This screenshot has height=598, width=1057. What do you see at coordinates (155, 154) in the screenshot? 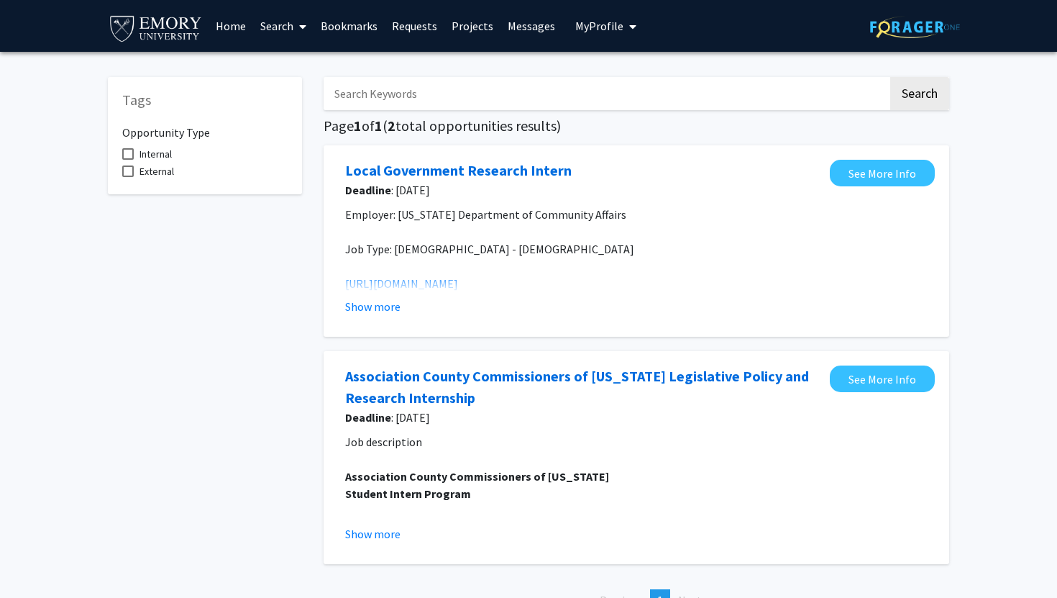
I see `span: Internal` at bounding box center [155, 154].